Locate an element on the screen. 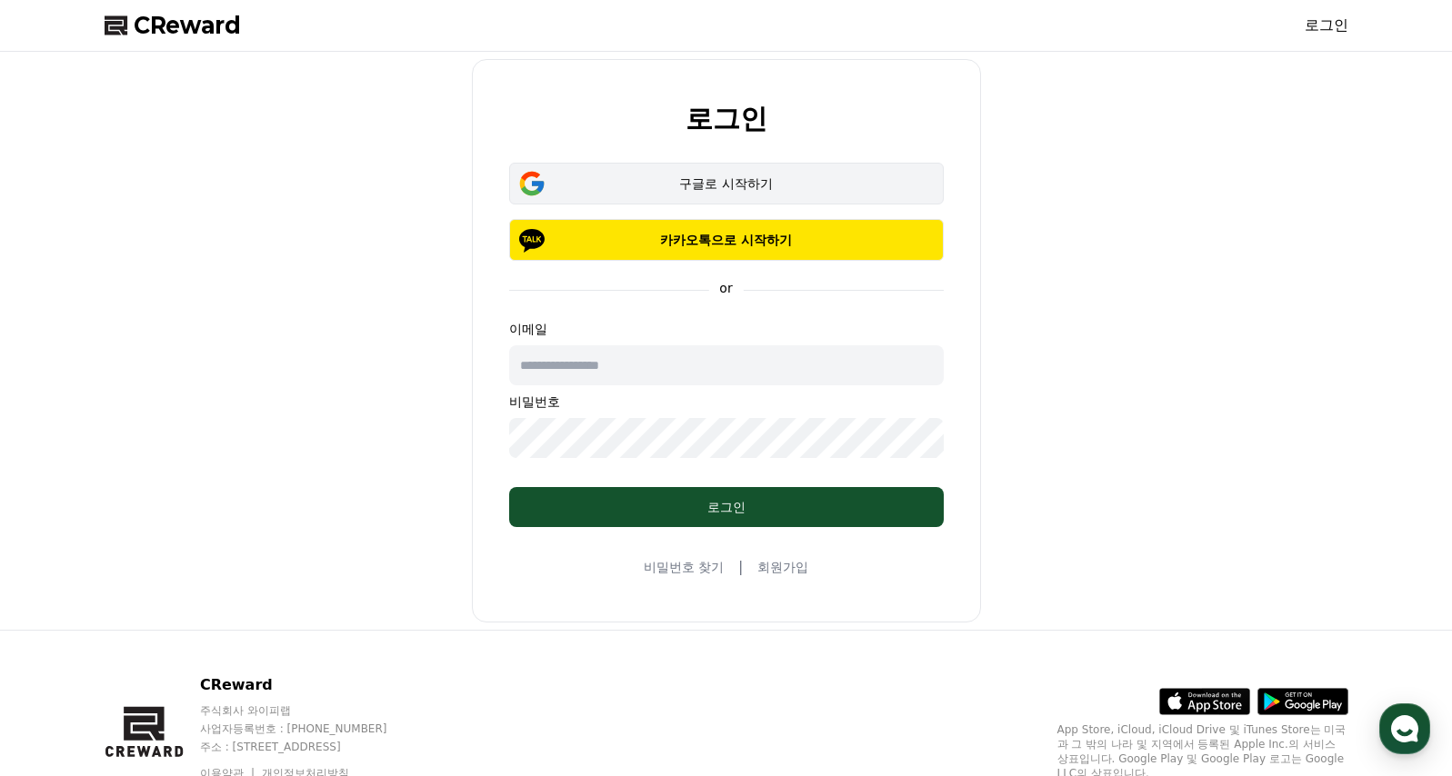 This screenshot has height=776, width=1452. p: 비밀번호 is located at coordinates (726, 402).